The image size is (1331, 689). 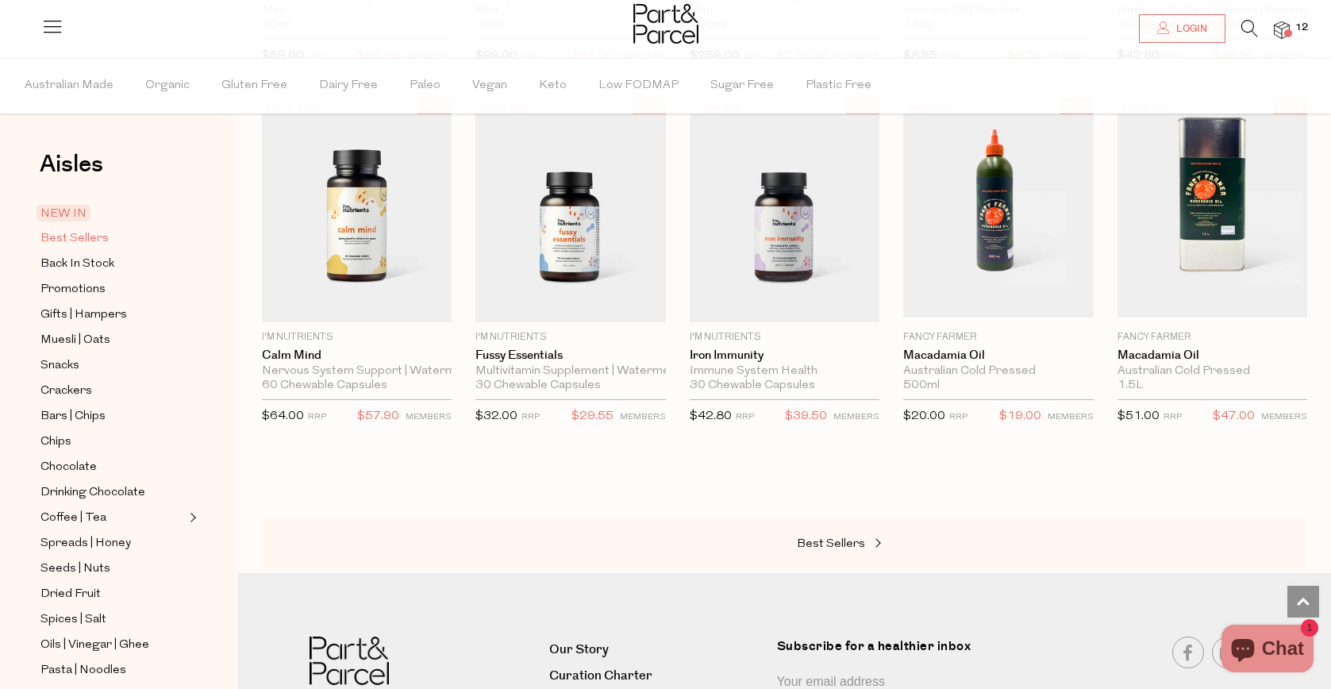 I want to click on span: Seeds | Nuts, so click(x=75, y=569).